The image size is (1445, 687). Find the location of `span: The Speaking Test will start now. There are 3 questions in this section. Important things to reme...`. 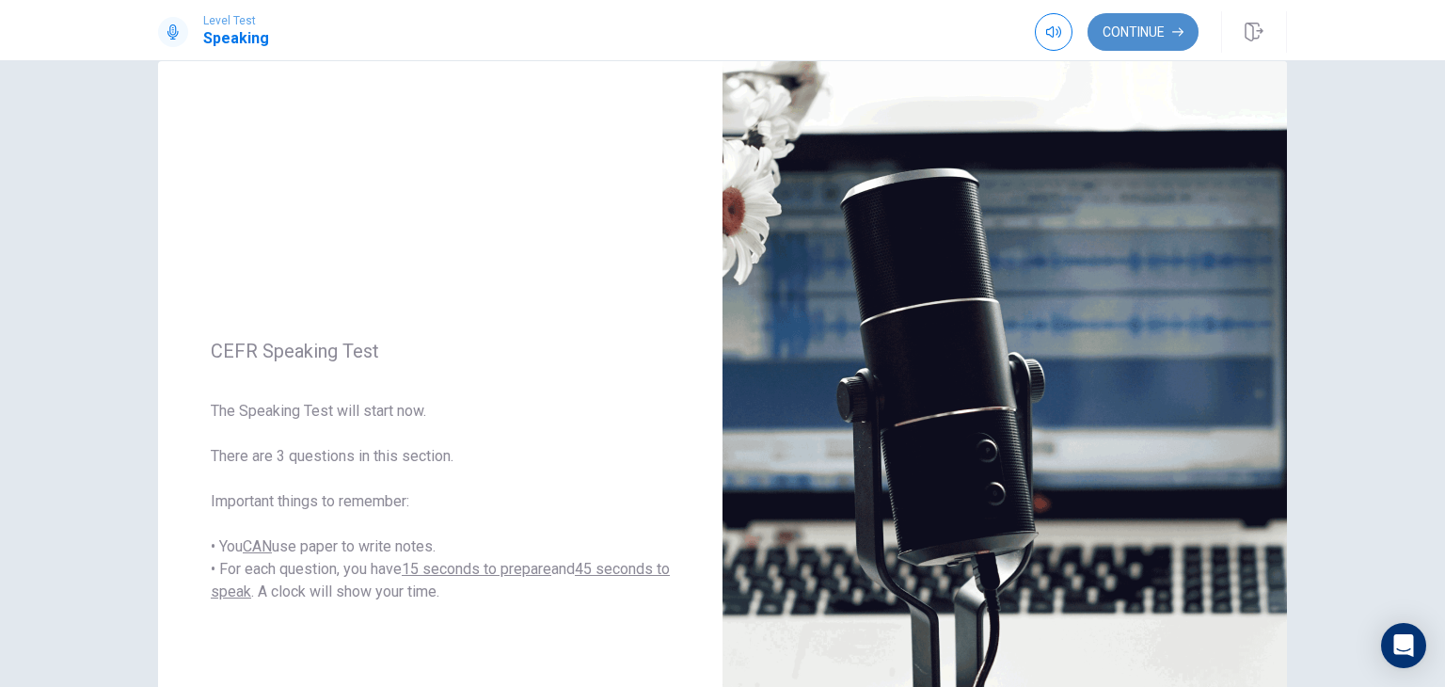

span: The Speaking Test will start now. There are 3 questions in this section. Important things to reme... is located at coordinates (440, 501).